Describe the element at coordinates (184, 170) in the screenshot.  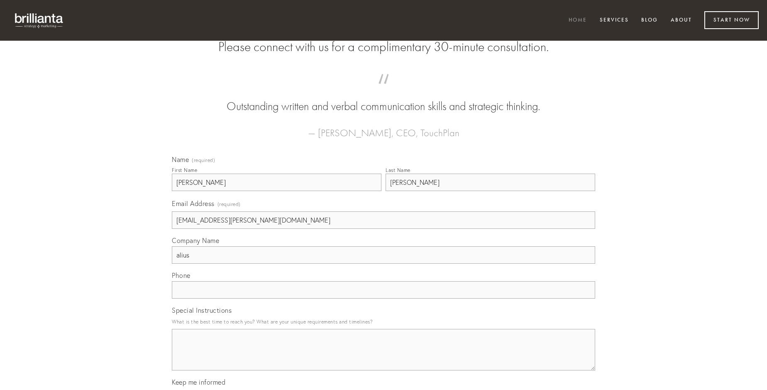
I see `div: First Name` at that location.